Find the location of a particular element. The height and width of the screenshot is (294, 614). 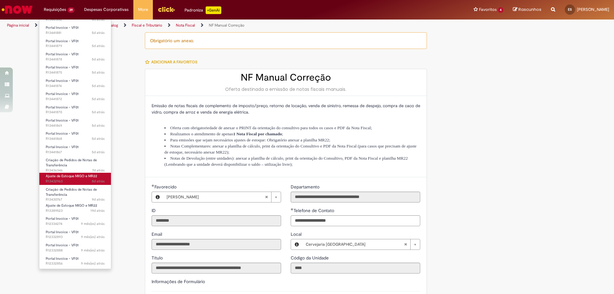

a: Rascunhos is located at coordinates (527, 10).